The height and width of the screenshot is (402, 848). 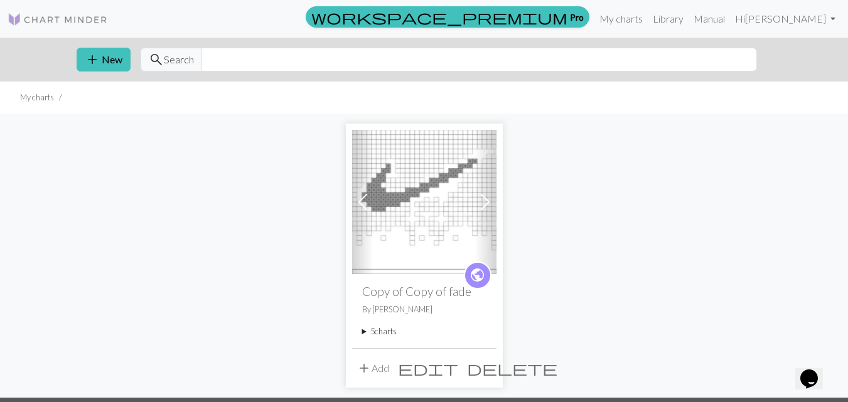 I want to click on span: search, so click(x=156, y=60).